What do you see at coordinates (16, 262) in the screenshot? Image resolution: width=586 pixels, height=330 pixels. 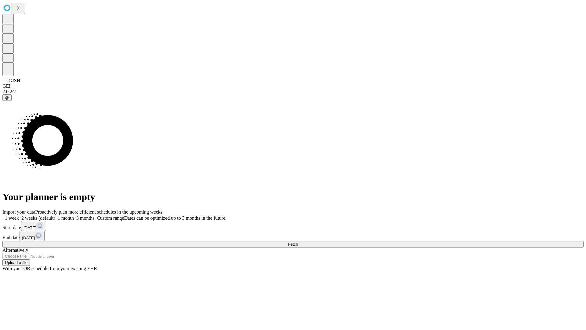 I see `button: Upload a file` at bounding box center [16, 262].